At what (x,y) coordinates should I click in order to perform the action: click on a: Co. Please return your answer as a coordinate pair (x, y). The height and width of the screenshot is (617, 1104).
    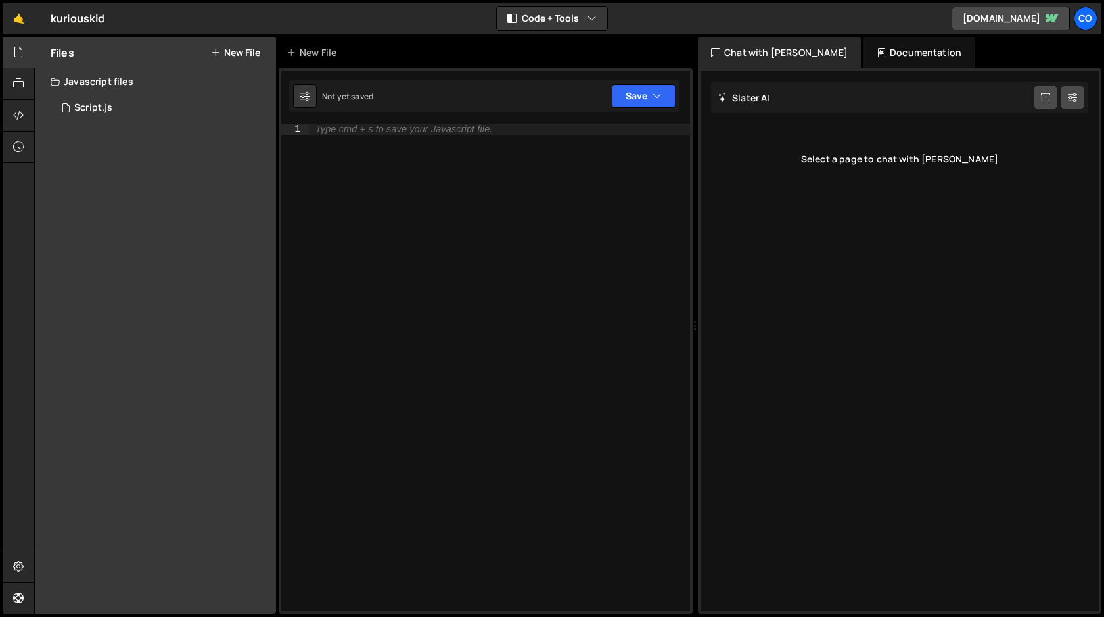
    Looking at the image, I should click on (1086, 18).